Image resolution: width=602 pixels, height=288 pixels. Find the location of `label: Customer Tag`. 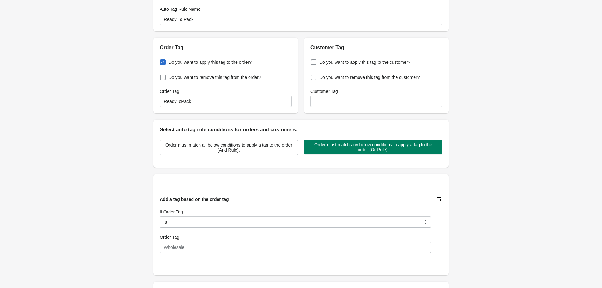

label: Customer Tag is located at coordinates (324, 91).